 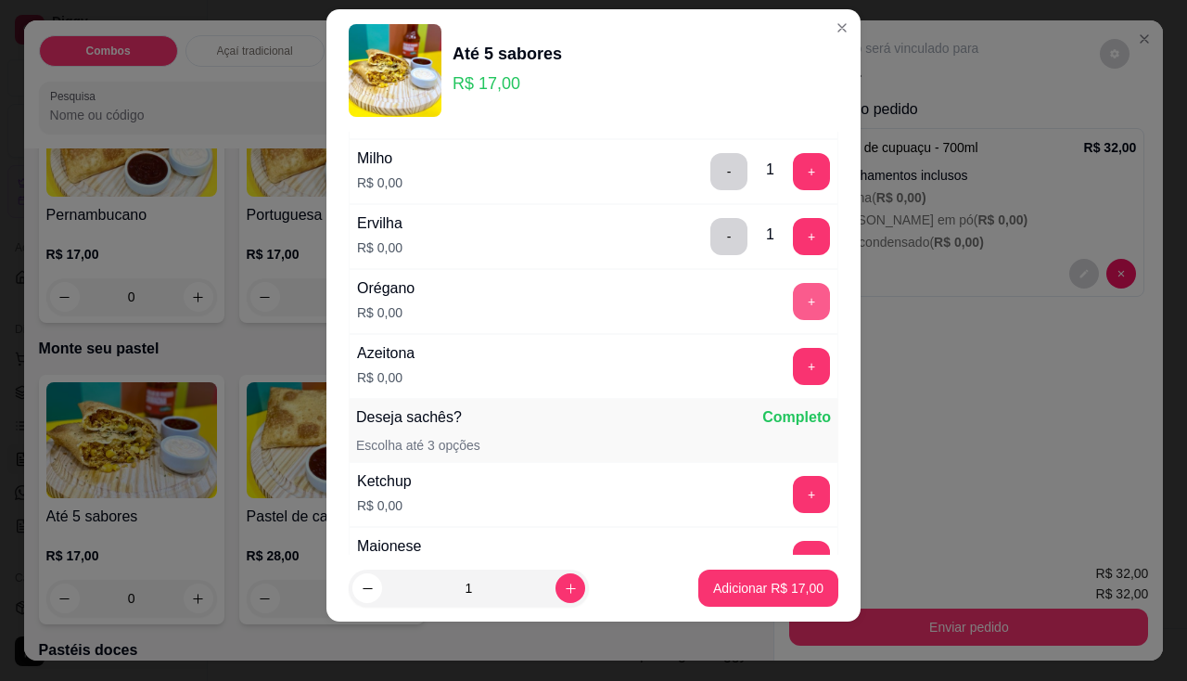 What do you see at coordinates (379, 159) in the screenshot?
I see `div: Milho` at bounding box center [379, 159].